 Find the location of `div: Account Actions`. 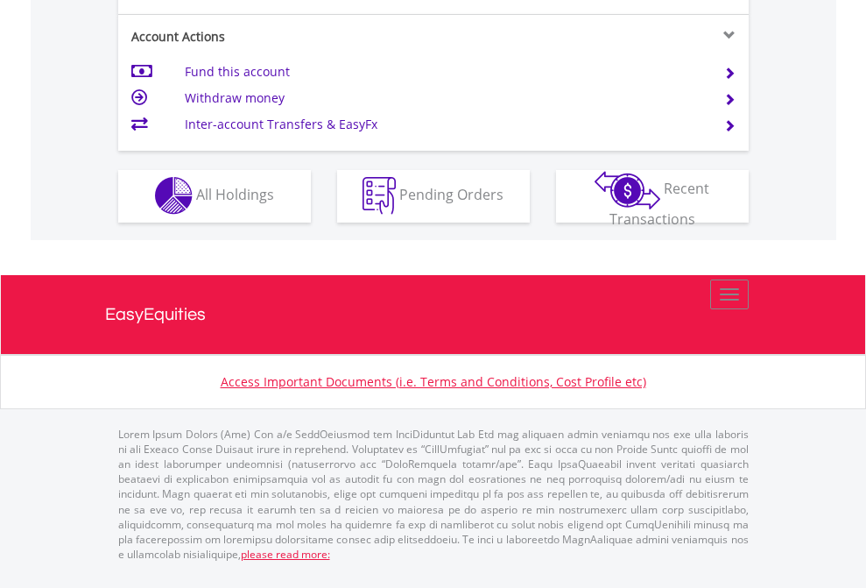

div: Account Actions is located at coordinates (276, 37).